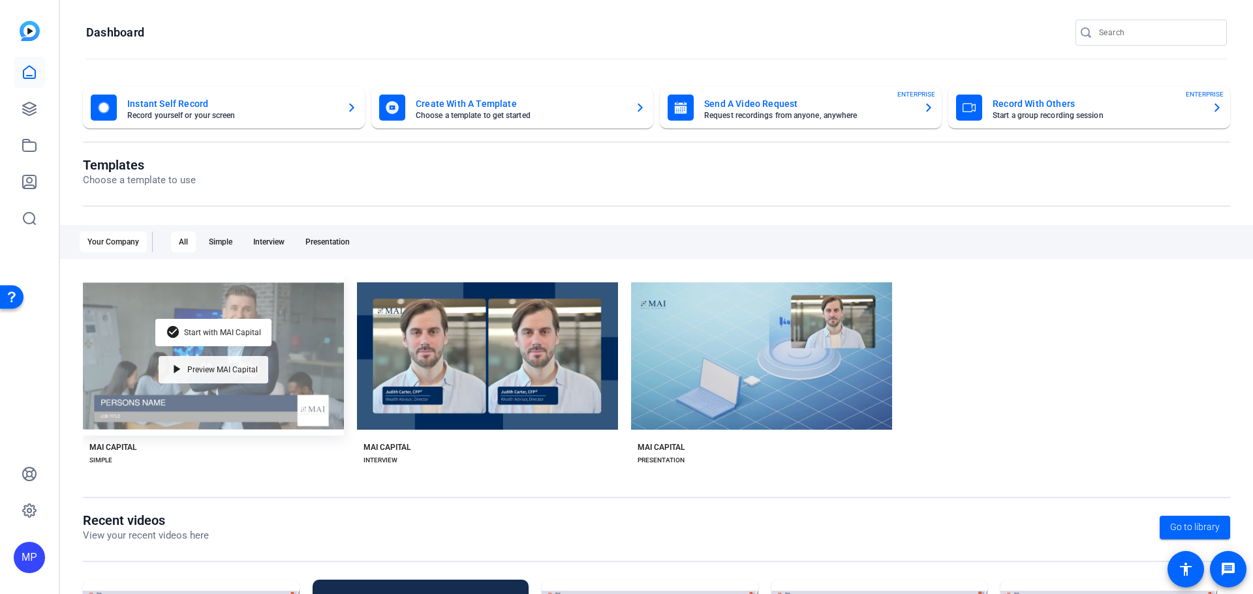 The height and width of the screenshot is (594, 1253). Describe the element at coordinates (224, 108) in the screenshot. I see `button: Instant Self RecordRecord yourself or your screen` at that location.